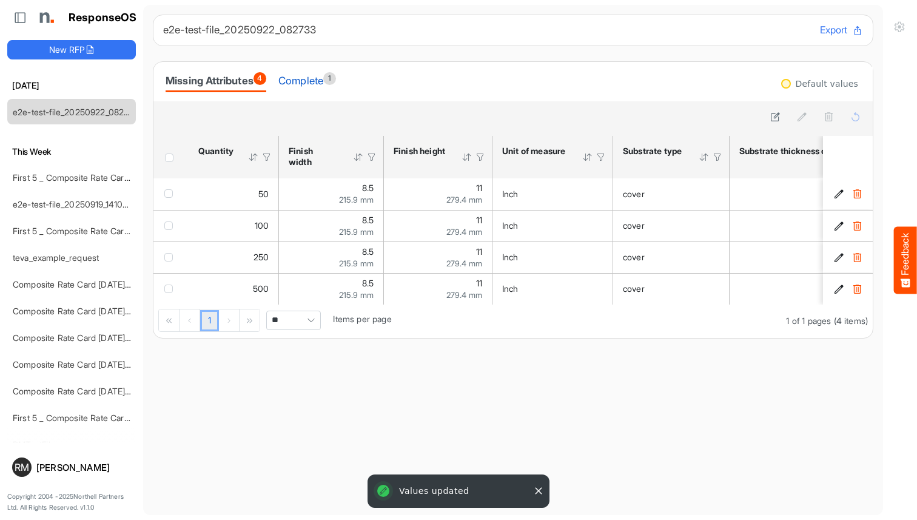  What do you see at coordinates (261, 288) in the screenshot?
I see `span: 500` at bounding box center [261, 288].